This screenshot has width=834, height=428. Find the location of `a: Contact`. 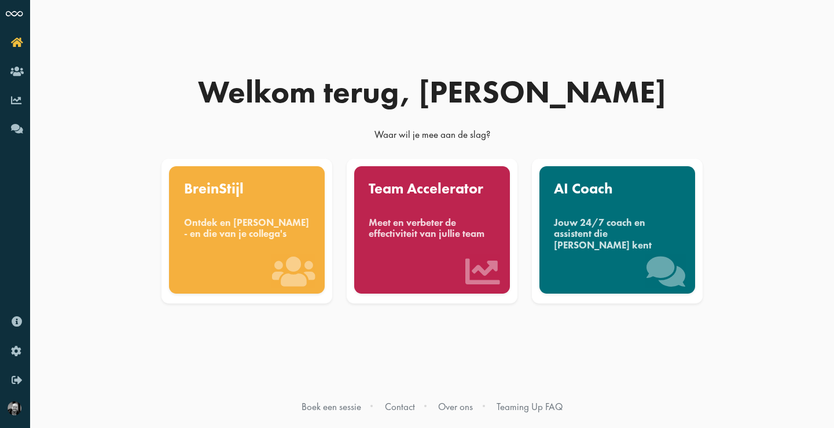

a: Contact is located at coordinates (400, 406).